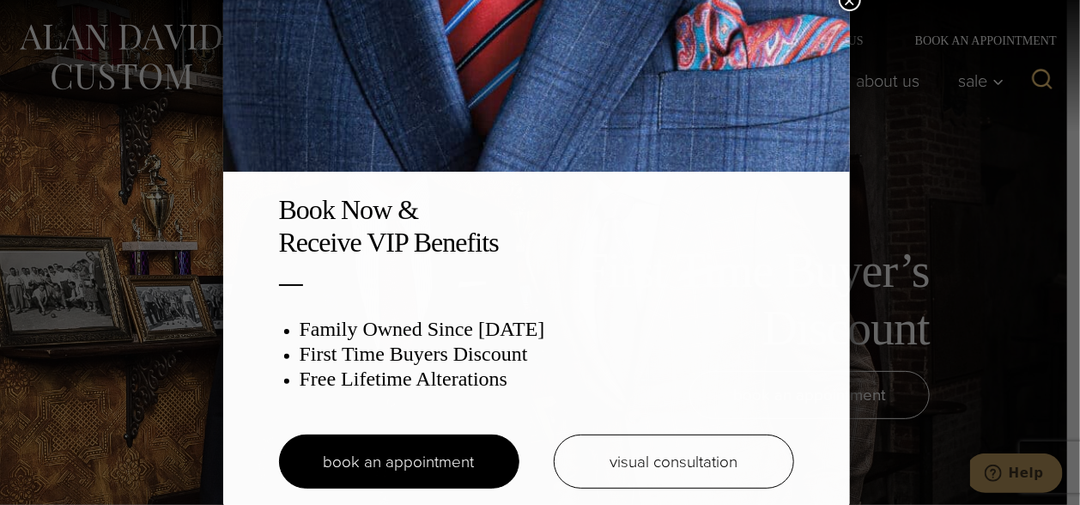  Describe the element at coordinates (56, 20) in the screenshot. I see `span: Help` at that location.